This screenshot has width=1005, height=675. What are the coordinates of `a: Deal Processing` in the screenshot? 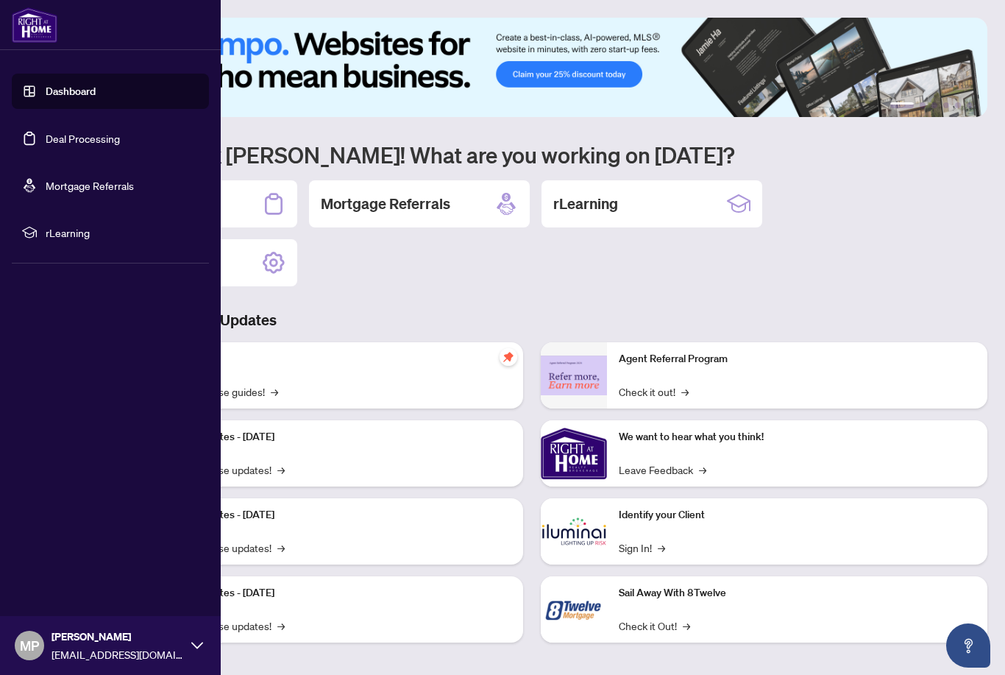 It's located at (82, 138).